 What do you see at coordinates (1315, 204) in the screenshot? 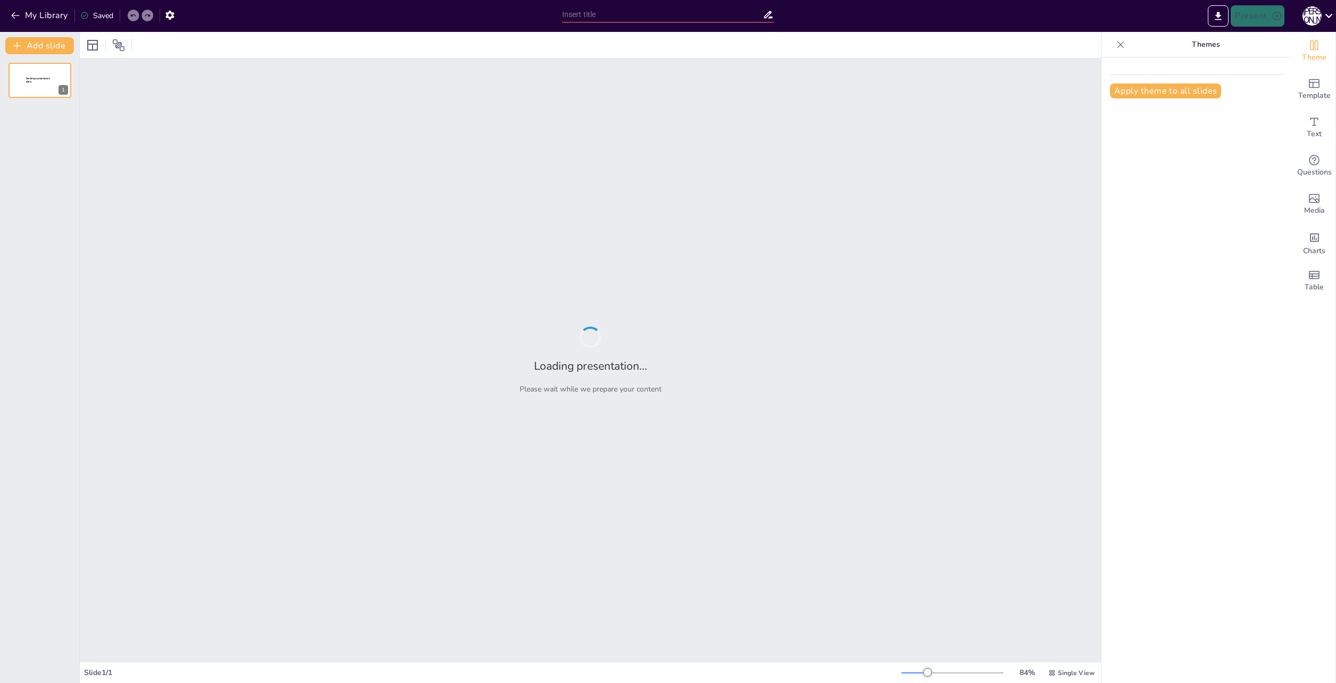
I see `div: Add images, graphics, shapes or video` at bounding box center [1315, 204].